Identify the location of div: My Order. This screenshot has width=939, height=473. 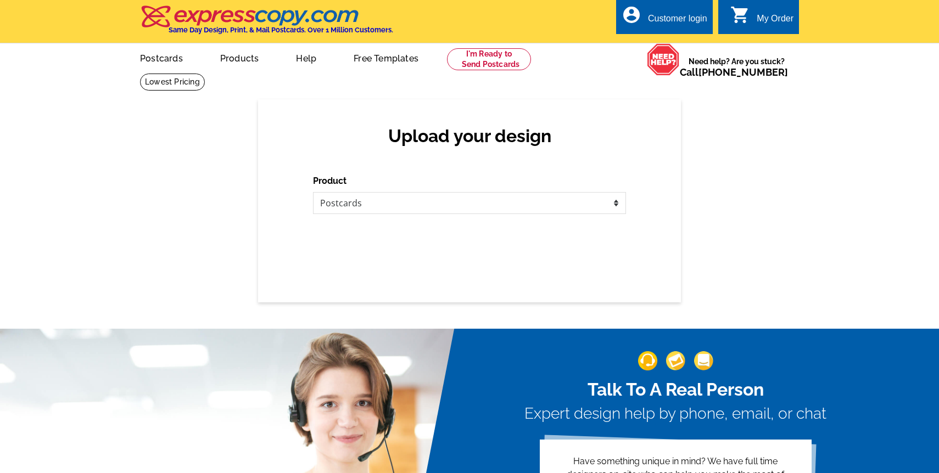
(775, 21).